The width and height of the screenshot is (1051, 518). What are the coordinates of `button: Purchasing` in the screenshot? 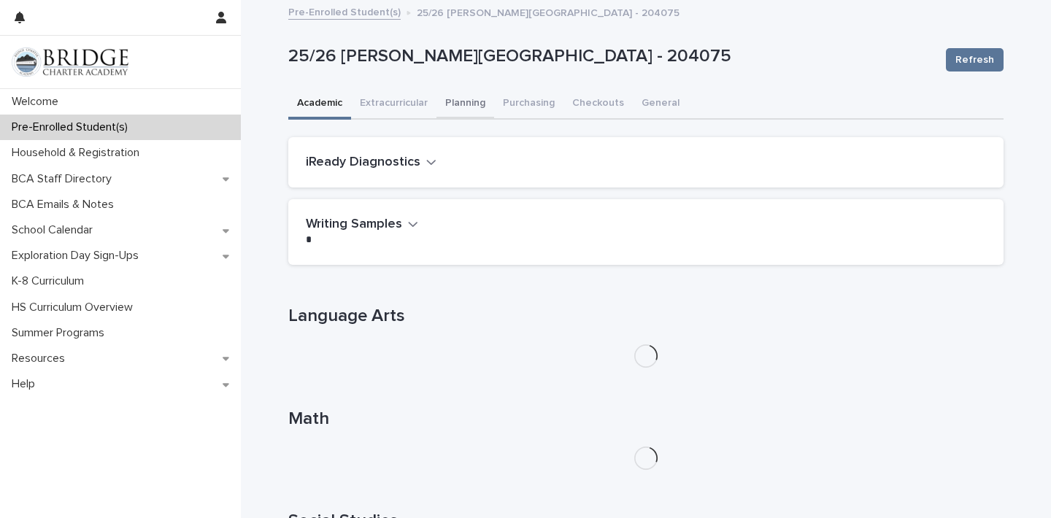 It's located at (528, 104).